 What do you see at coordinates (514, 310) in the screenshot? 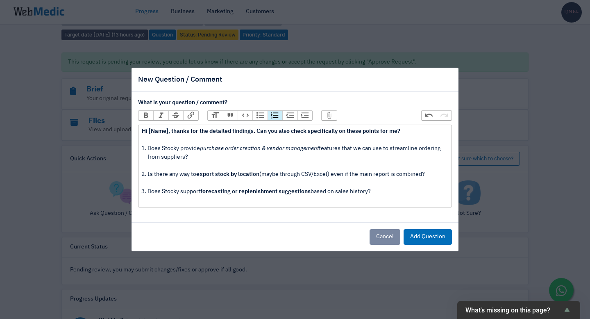
I see `span: What's missing on this page?` at bounding box center [514, 310].